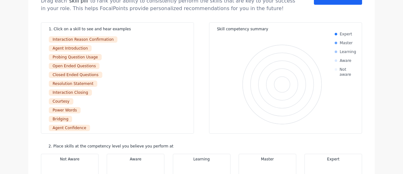  What do you see at coordinates (75, 57) in the screenshot?
I see `div: Probing Question Usage` at bounding box center [75, 57].